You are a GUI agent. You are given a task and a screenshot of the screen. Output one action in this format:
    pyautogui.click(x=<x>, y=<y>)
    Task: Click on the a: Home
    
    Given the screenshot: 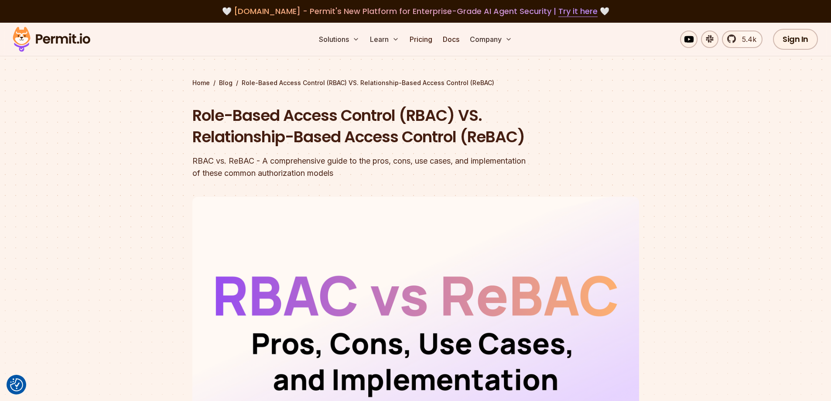 What is the action you would take?
    pyautogui.click(x=201, y=83)
    